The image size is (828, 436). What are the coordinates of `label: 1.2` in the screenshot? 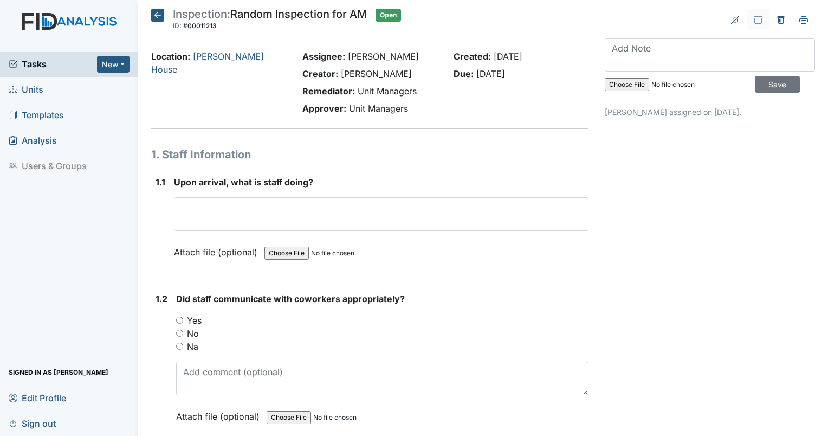 It's located at (162, 299).